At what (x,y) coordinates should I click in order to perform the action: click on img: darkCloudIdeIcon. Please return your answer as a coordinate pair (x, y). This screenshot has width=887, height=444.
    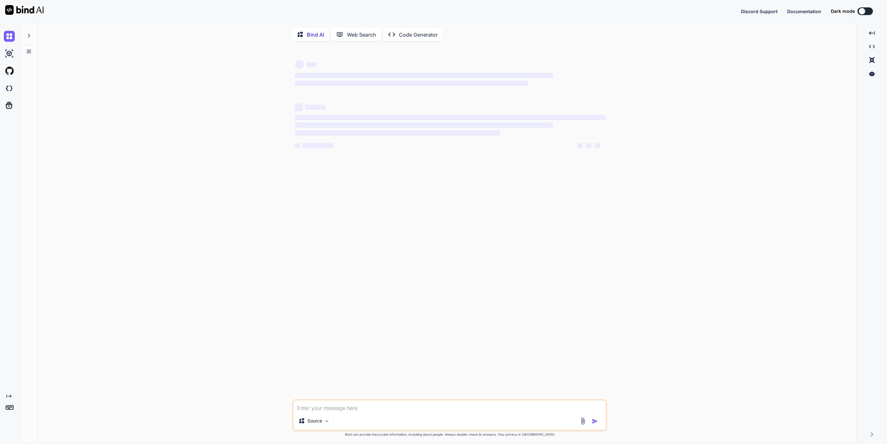
    Looking at the image, I should click on (9, 88).